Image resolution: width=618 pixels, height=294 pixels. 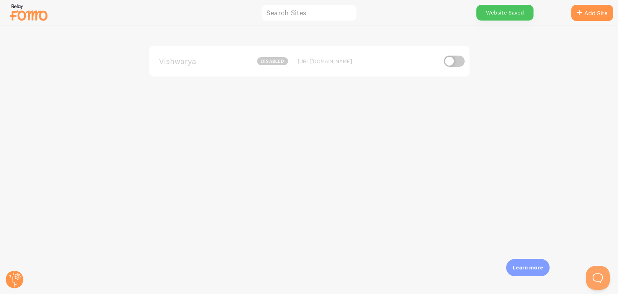 What do you see at coordinates (505, 12) in the screenshot?
I see `div: Website Saved` at bounding box center [505, 12].